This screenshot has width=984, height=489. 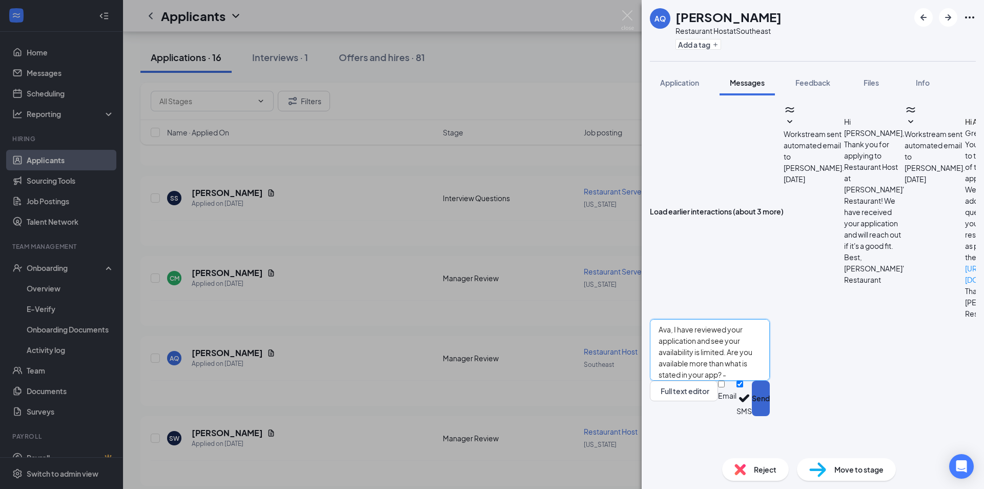 I want to click on button: Full text editorPen, so click(x=684, y=391).